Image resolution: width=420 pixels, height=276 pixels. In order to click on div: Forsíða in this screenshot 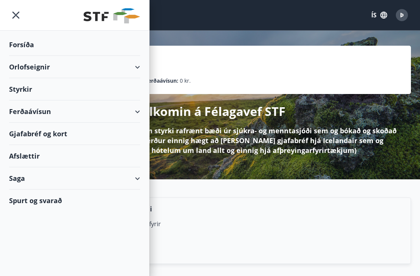, I will do `click(74, 45)`.